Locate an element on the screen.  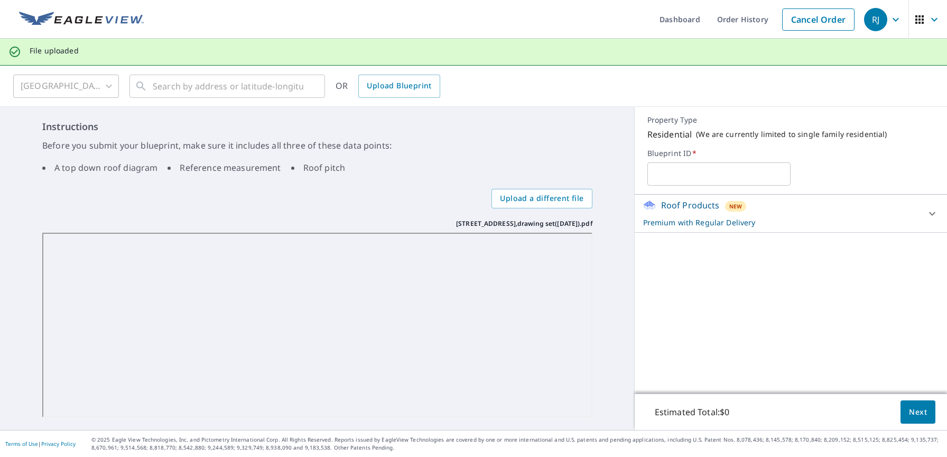
p: Before you submit your blueprint, make sure it includes all three of these data points: is located at coordinates (317, 145).